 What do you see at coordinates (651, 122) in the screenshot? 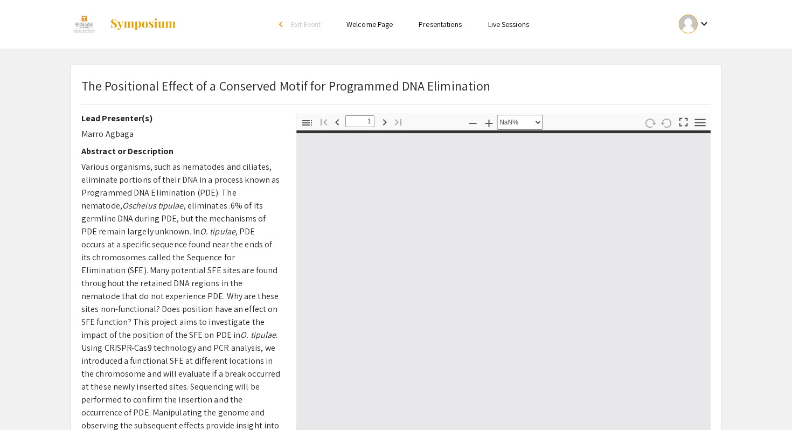
I see `button: Rotate Clockwise` at bounding box center [651, 122].